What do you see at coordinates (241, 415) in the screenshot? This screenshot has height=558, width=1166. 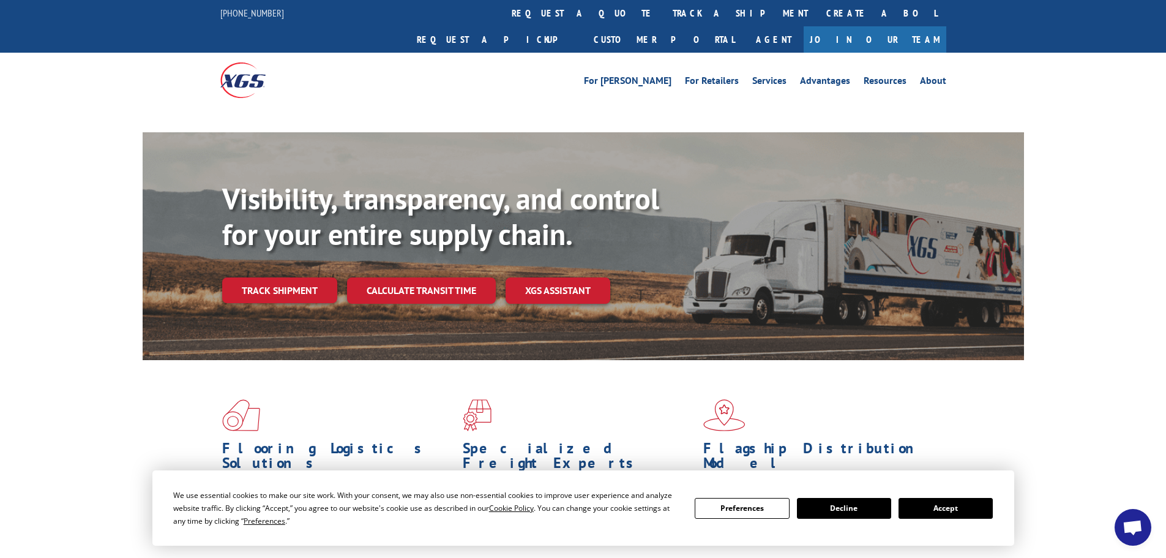 I see `img: xgs-icon-total-supply-chain-intelligence-red` at bounding box center [241, 415].